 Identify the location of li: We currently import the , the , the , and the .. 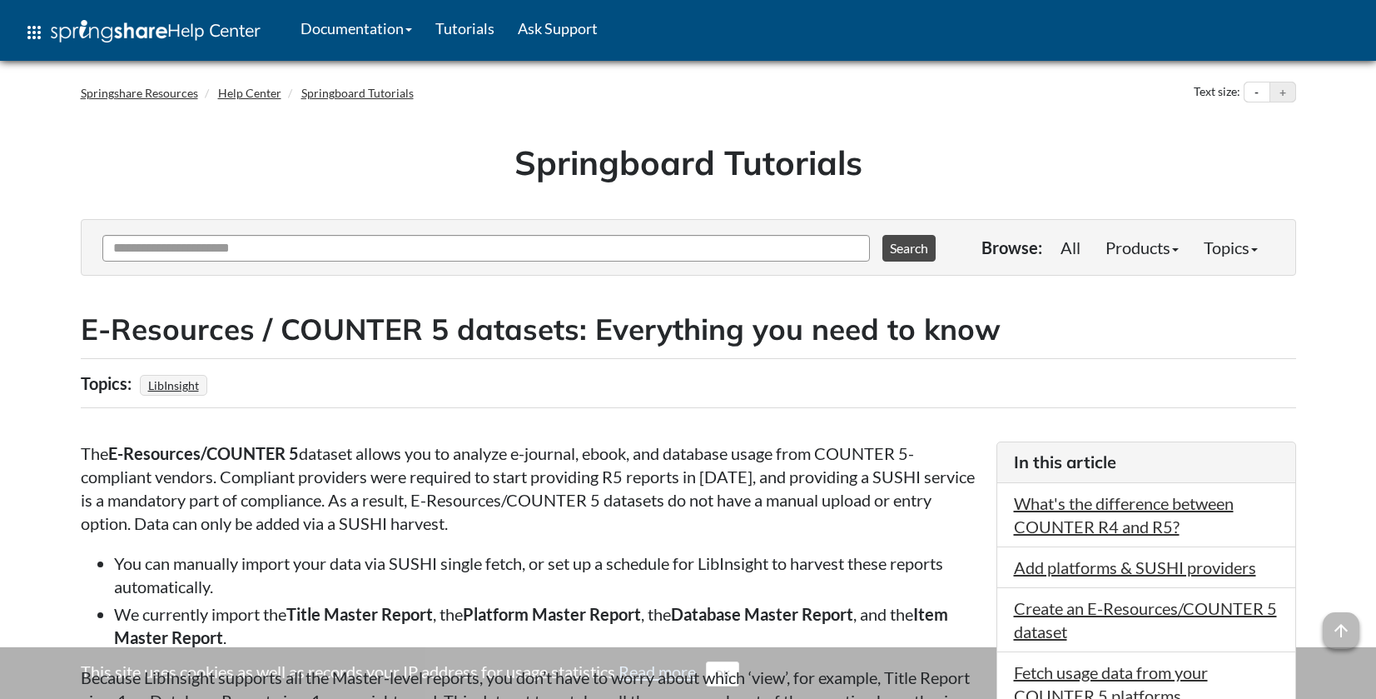
(547, 625).